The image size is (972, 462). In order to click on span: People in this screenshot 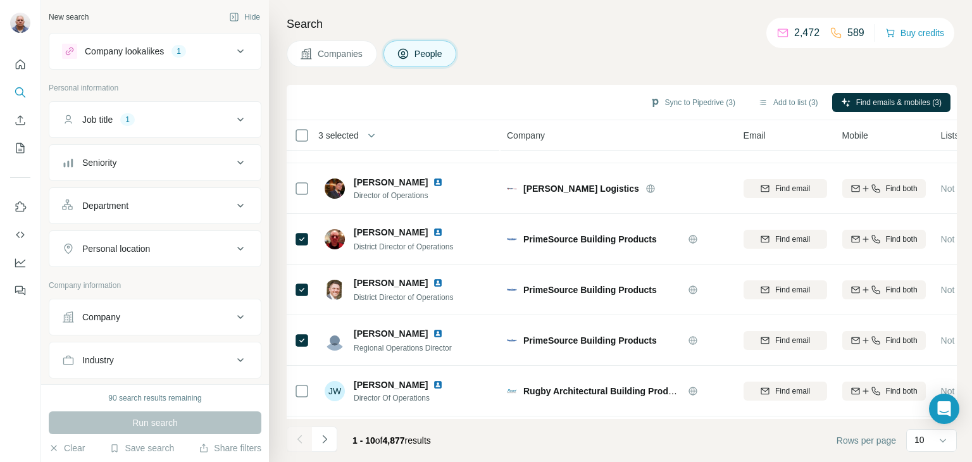, I will do `click(429, 54)`.